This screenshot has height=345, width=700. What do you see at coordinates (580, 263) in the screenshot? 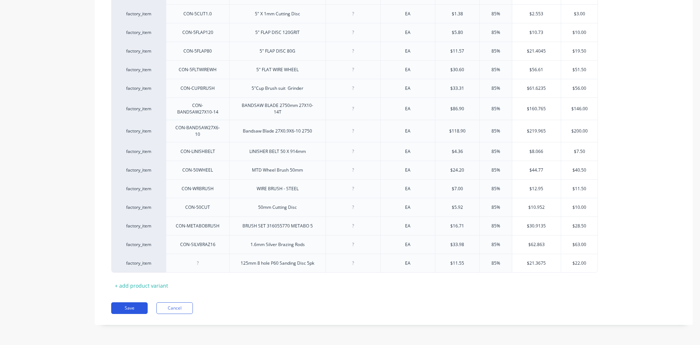
I see `div: $22.00` at bounding box center [580, 263].